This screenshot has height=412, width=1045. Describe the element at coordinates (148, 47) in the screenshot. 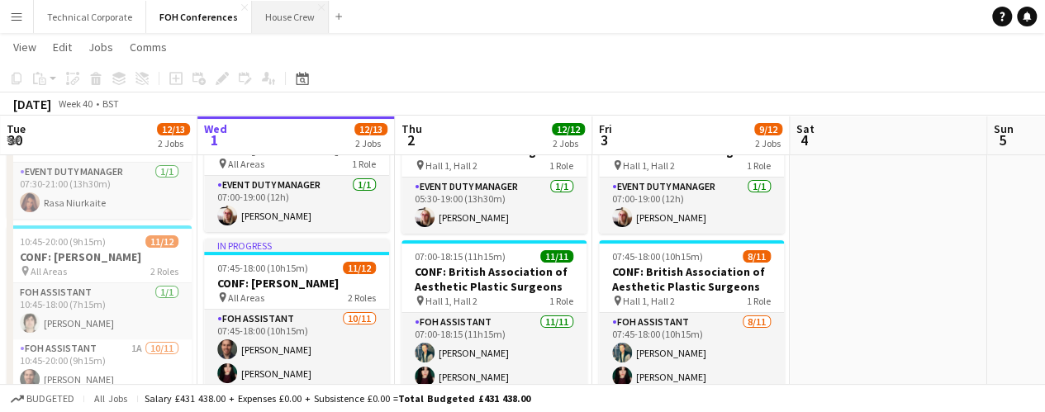

I see `a: Comms` at that location.